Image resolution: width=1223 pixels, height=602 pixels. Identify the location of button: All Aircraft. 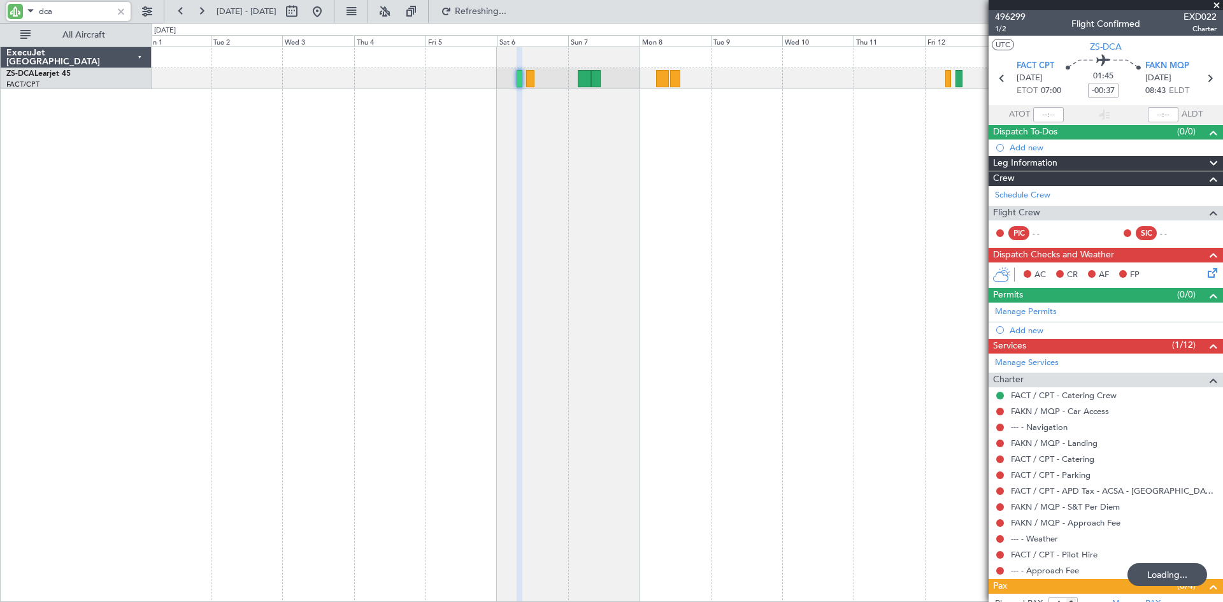
(76, 35).